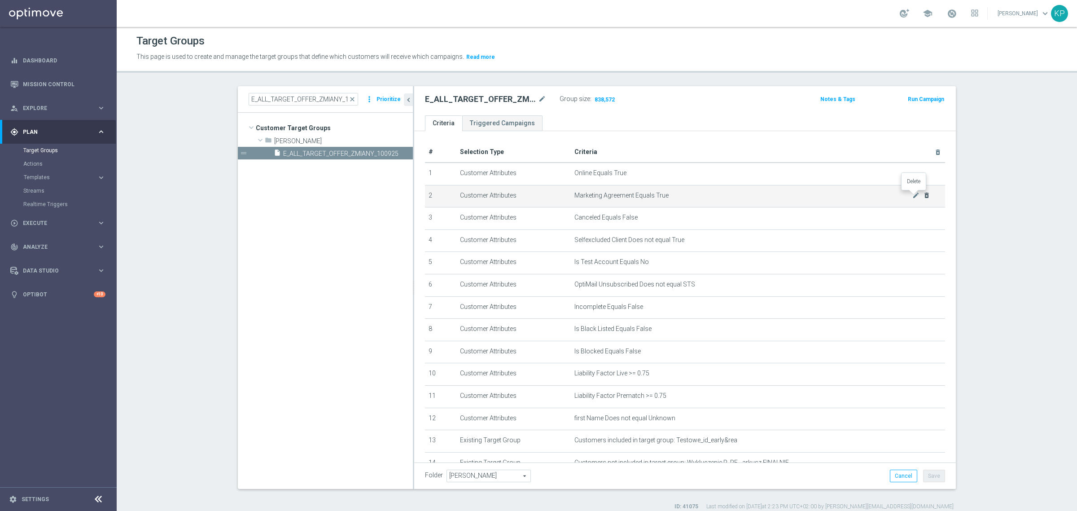 The width and height of the screenshot is (1077, 511). I want to click on i: chevron_left, so click(408, 100).